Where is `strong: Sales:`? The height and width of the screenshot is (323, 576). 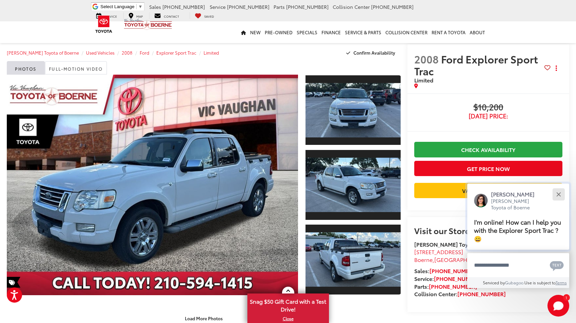
strong: Sales: is located at coordinates (446, 271).